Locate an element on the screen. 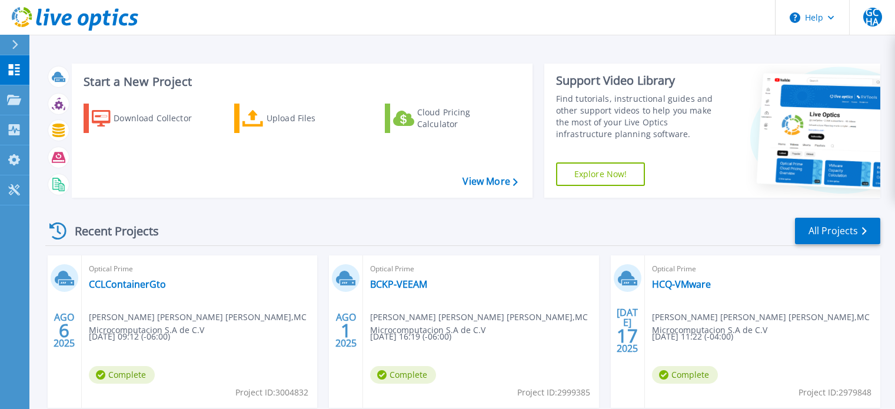 The image size is (895, 409). div: Support Video Library is located at coordinates (640, 81).